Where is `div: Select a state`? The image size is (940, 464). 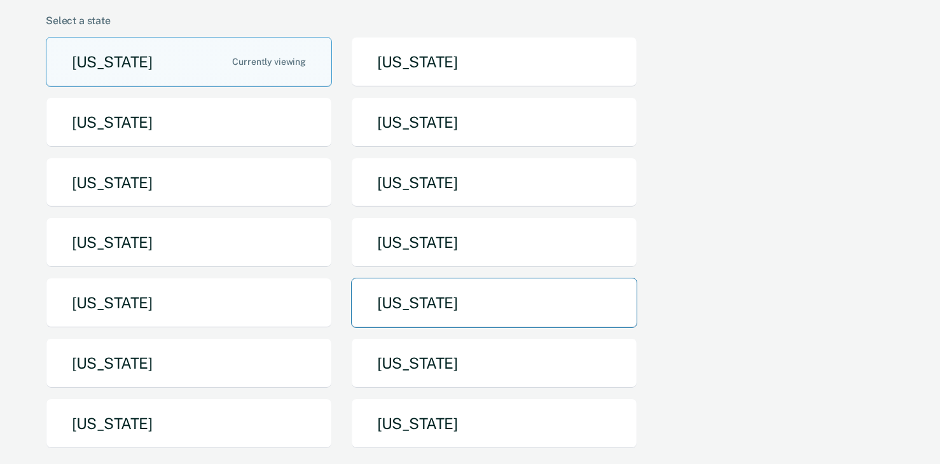 div: Select a state is located at coordinates (467, 20).